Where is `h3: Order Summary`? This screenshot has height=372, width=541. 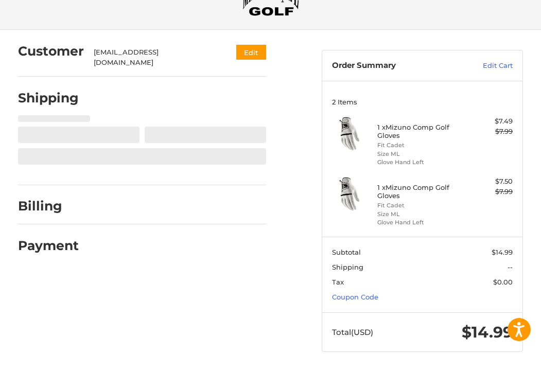
h3: Order Summary is located at coordinates (393, 66).